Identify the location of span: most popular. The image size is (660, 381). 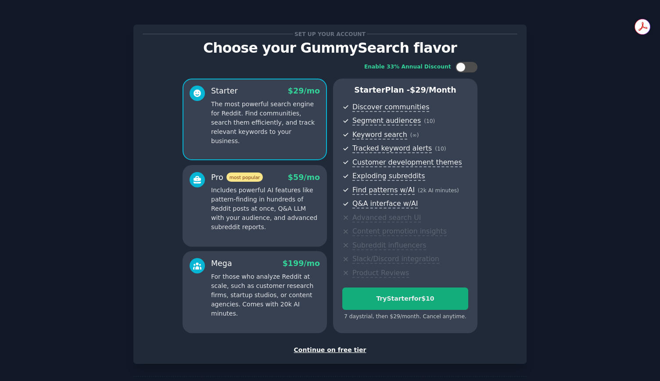
(245, 177).